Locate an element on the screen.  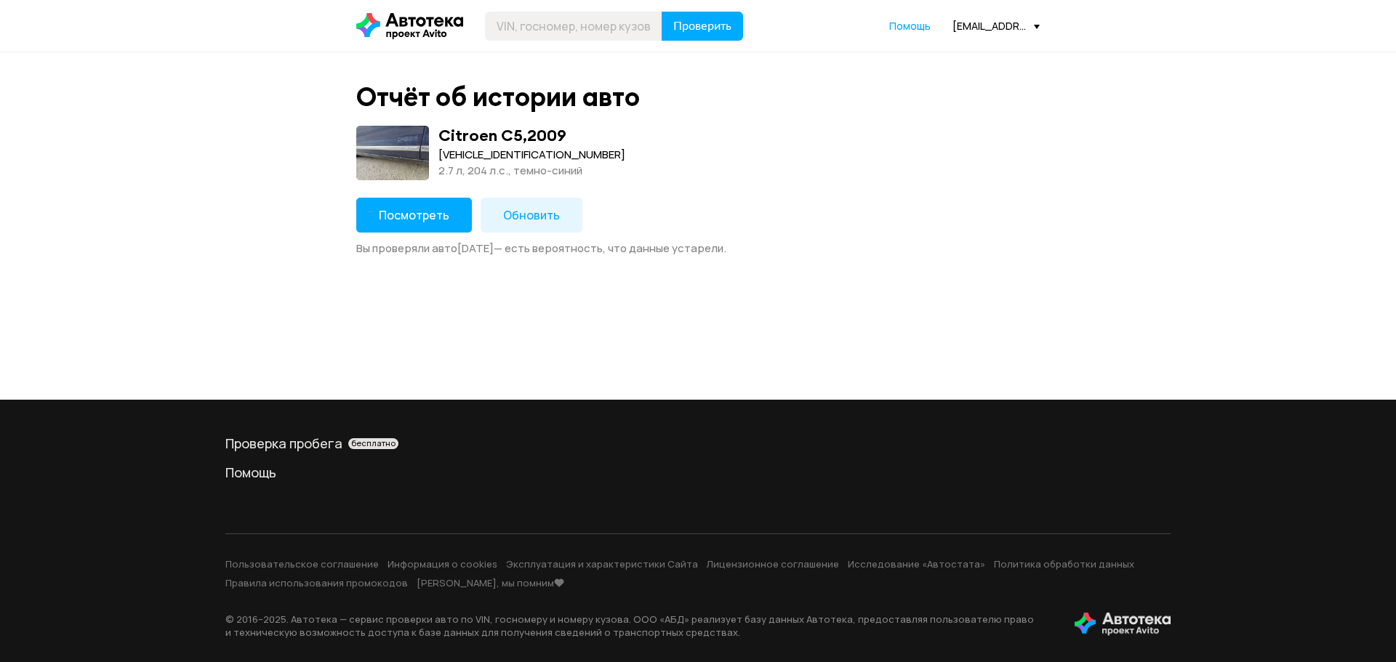
button: Обновить is located at coordinates (531, 215).